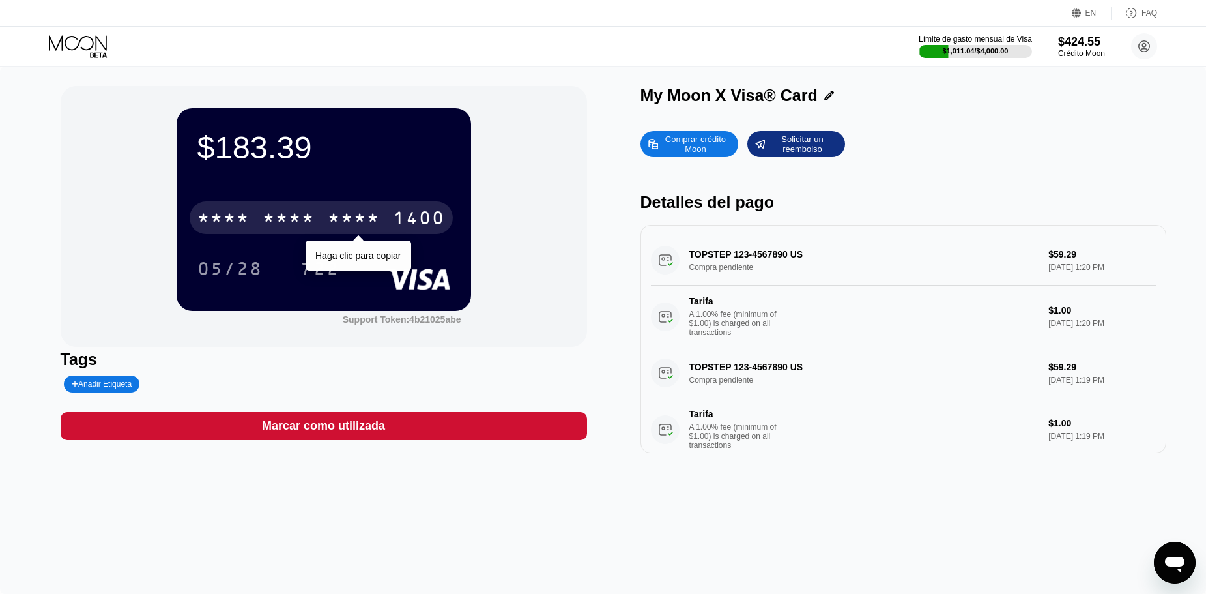 This screenshot has width=1206, height=594. Describe the element at coordinates (402, 319) in the screenshot. I see `div: Support Token:4b21025abe` at that location.